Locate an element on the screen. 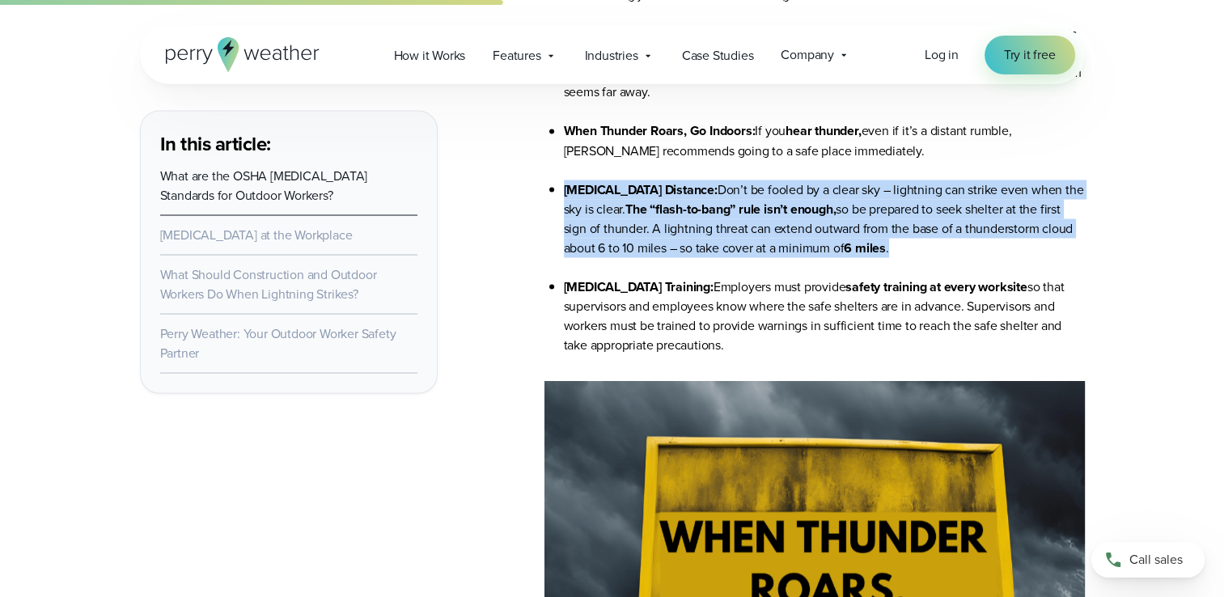 This screenshot has width=1224, height=597. li: Employers must provide so that supervisors and employees know where the safe shelters are in adva... is located at coordinates (824, 316).